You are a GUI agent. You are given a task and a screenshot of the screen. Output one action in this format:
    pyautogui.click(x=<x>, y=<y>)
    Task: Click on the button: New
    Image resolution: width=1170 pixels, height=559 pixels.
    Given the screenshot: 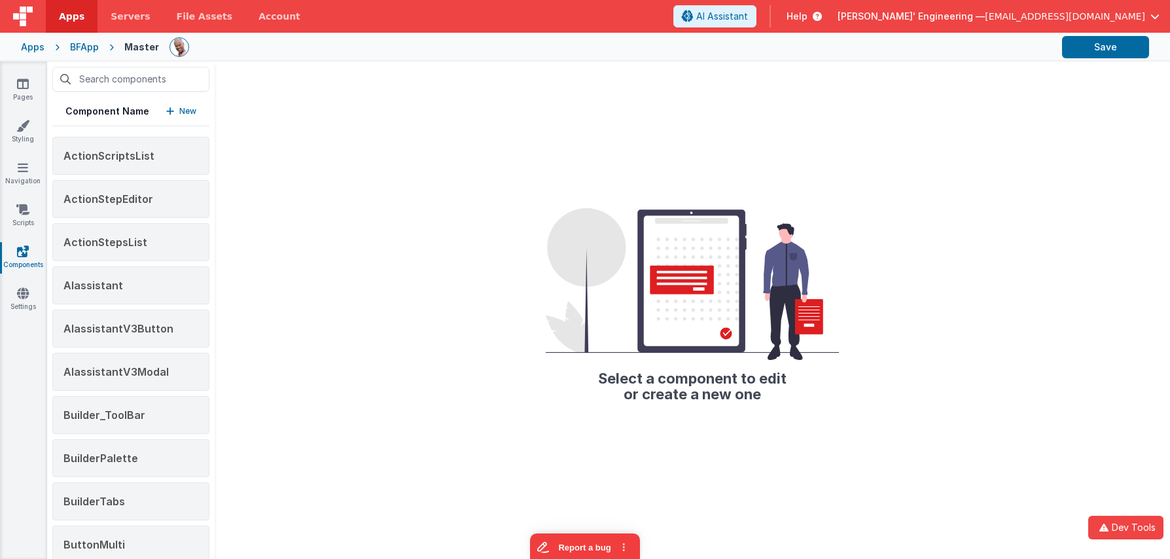 What is the action you would take?
    pyautogui.click(x=181, y=111)
    